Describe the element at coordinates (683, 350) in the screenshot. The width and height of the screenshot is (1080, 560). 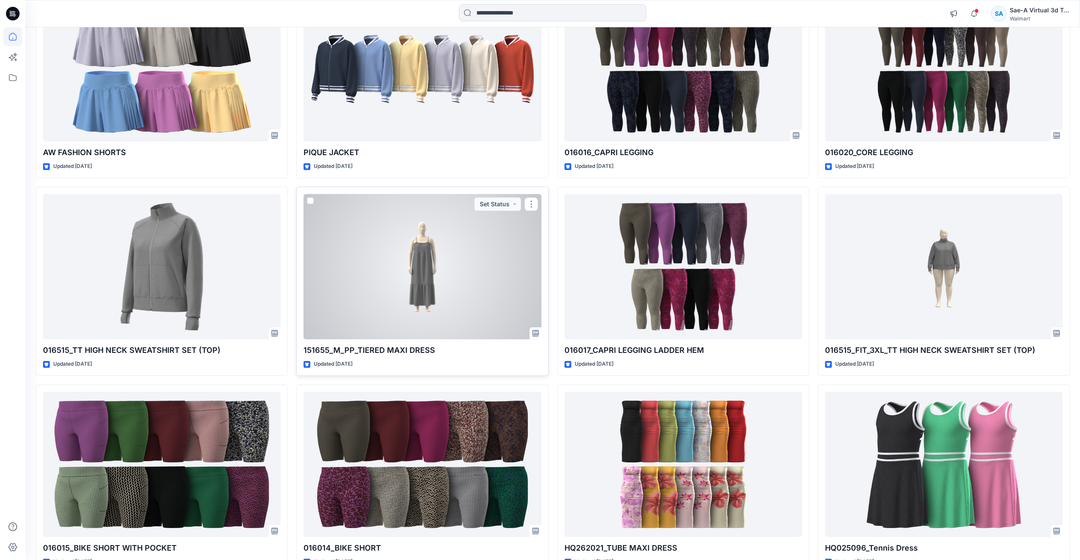
I see `p: 016017_CAPRI LEGGING LADDER HEM` at that location.